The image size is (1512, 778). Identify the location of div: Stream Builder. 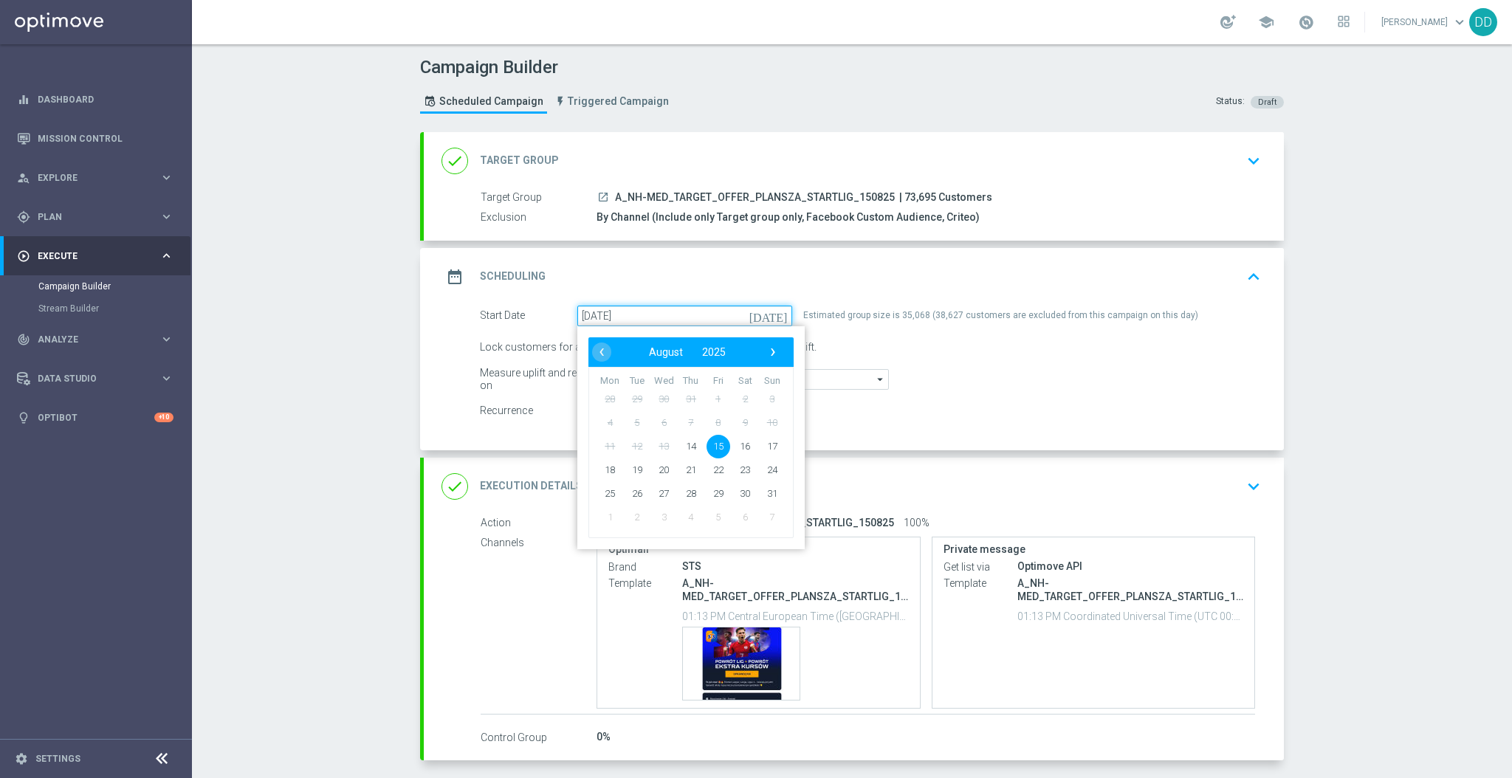
(114, 309).